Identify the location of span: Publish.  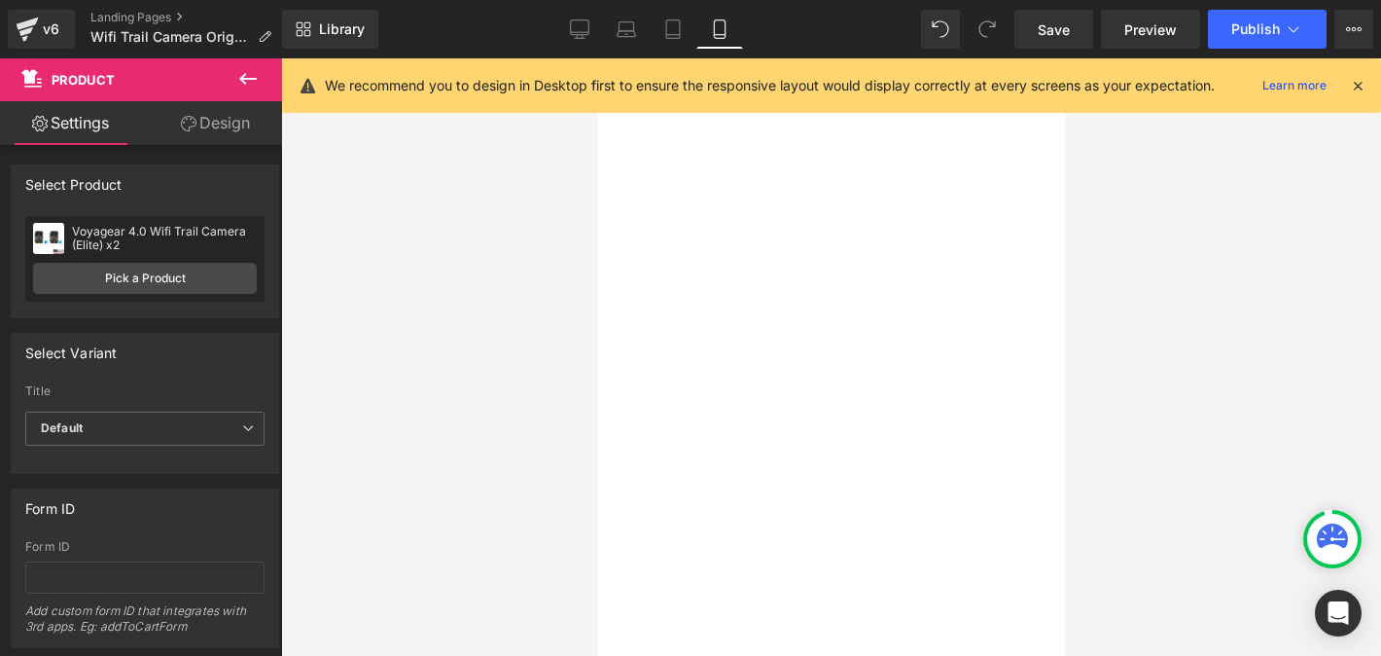
(1256, 29).